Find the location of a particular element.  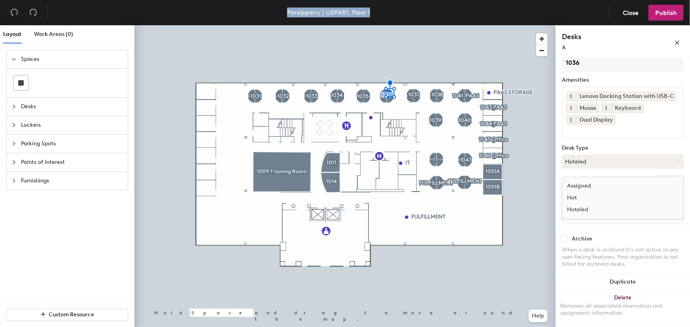

span: Custom Resource is located at coordinates (72, 315).